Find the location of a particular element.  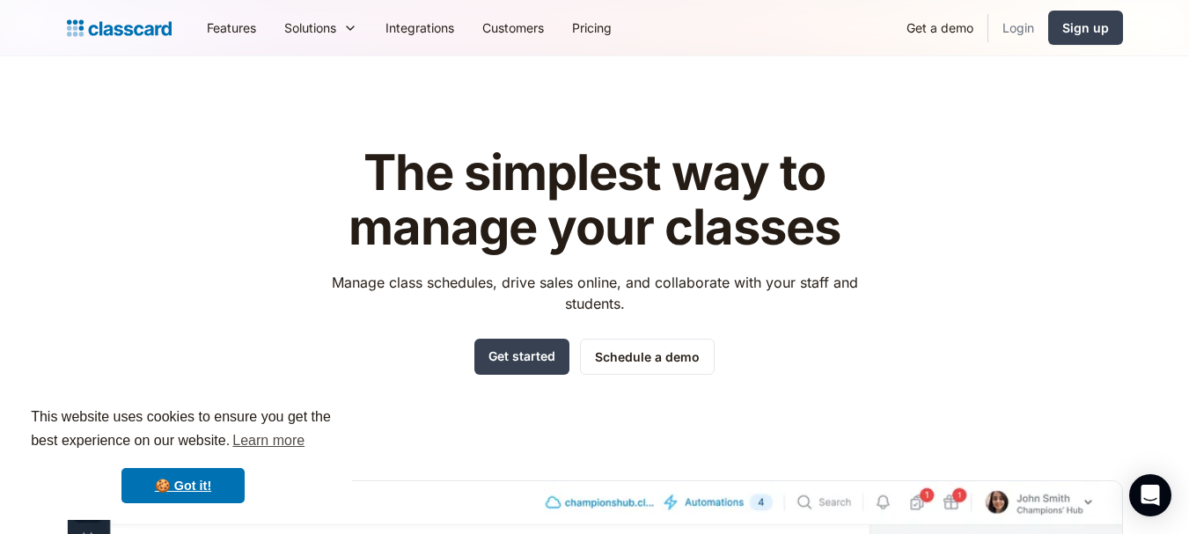

a: dismiss cookie message is located at coordinates (183, 486).